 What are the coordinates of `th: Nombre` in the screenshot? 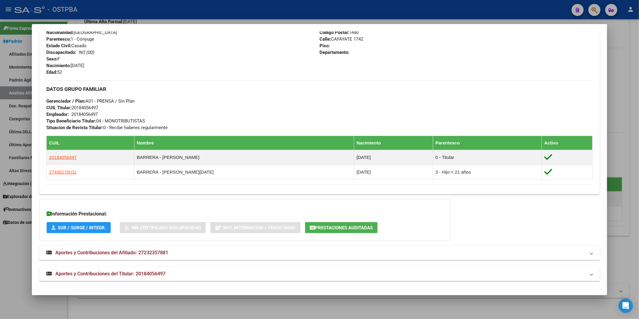 It's located at (244, 143).